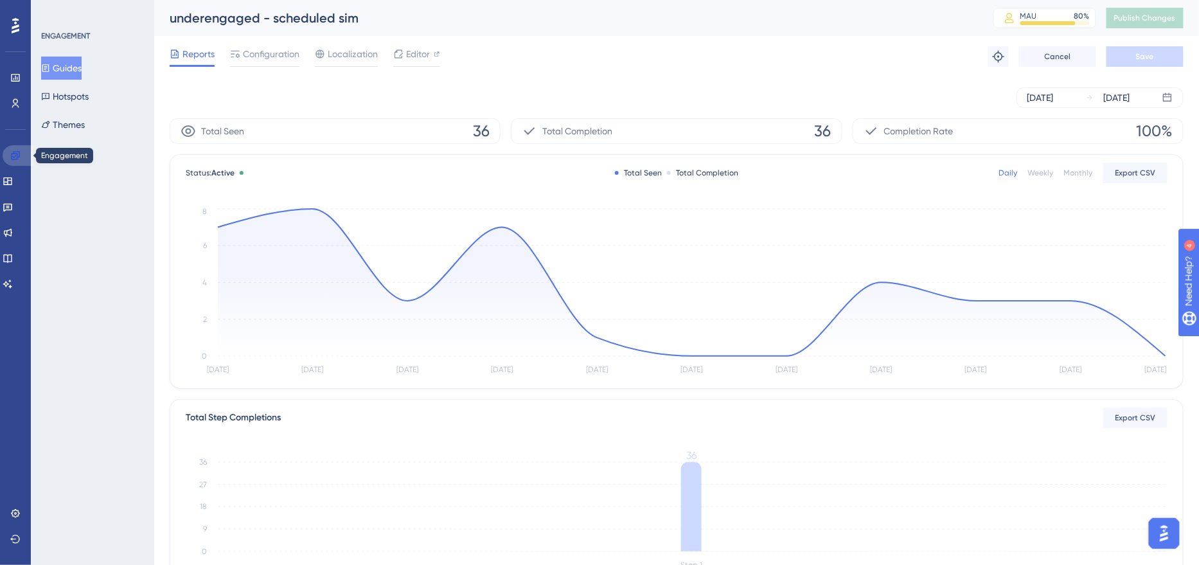  Describe the element at coordinates (198, 54) in the screenshot. I see `span: Reports` at that location.